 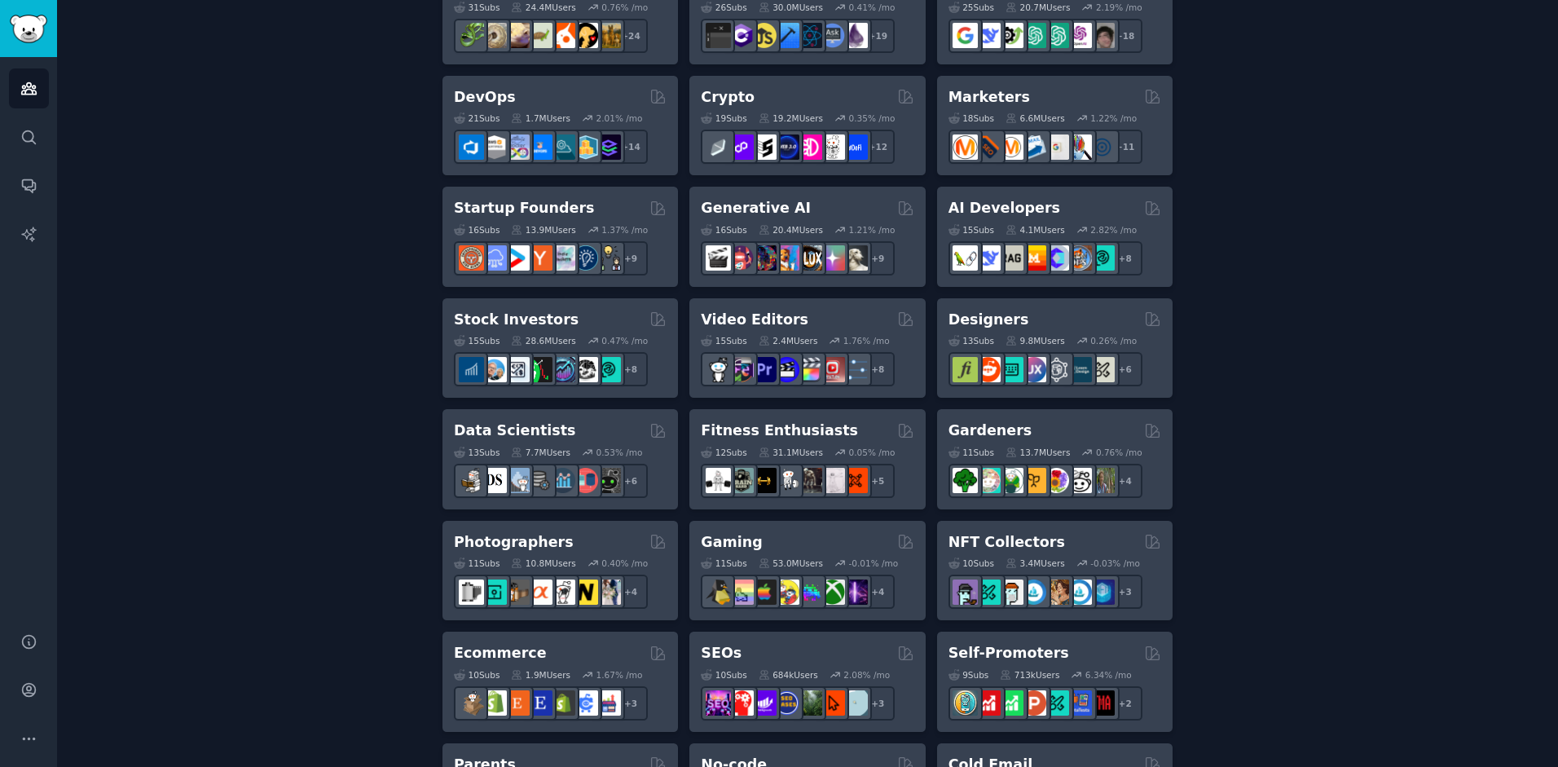 What do you see at coordinates (1004, 208) in the screenshot?
I see `h2: AI Developers` at bounding box center [1004, 208].